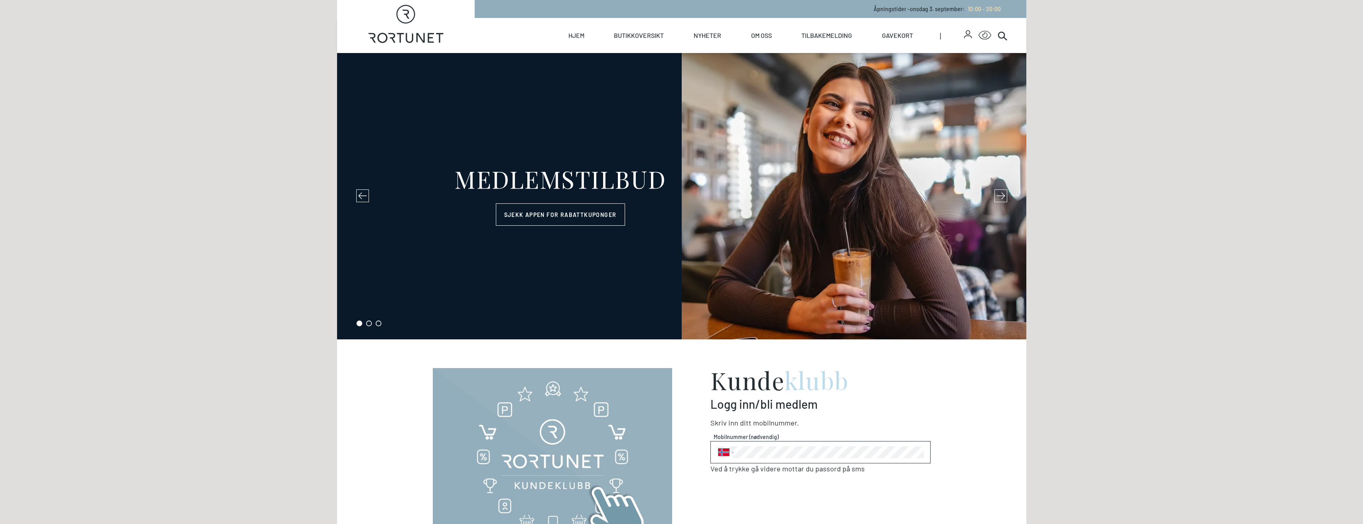 The image size is (1363, 524). What do you see at coordinates (898, 36) in the screenshot?
I see `a: Gavekort` at bounding box center [898, 36].